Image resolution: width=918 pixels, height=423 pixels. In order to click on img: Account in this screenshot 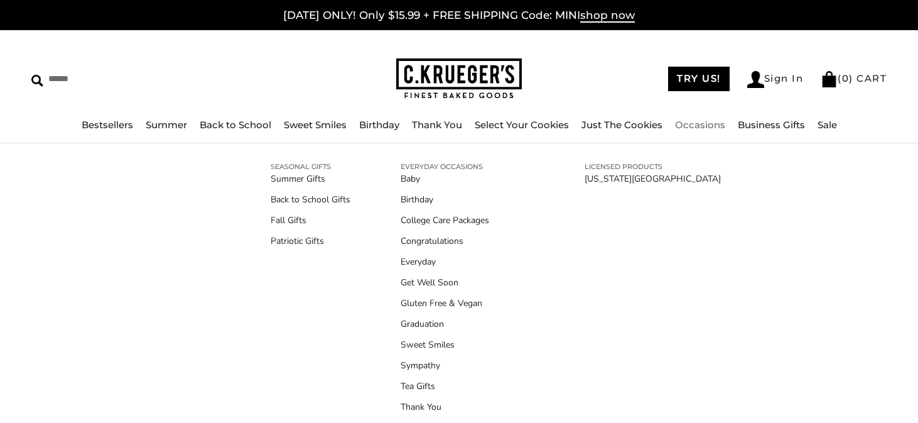, I will do `click(756, 79)`.